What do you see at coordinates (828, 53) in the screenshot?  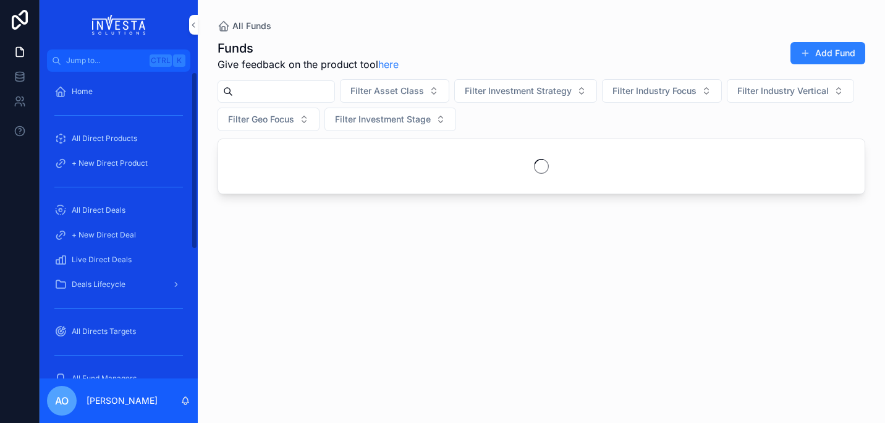 I see `button: Add Fund` at bounding box center [828, 53].